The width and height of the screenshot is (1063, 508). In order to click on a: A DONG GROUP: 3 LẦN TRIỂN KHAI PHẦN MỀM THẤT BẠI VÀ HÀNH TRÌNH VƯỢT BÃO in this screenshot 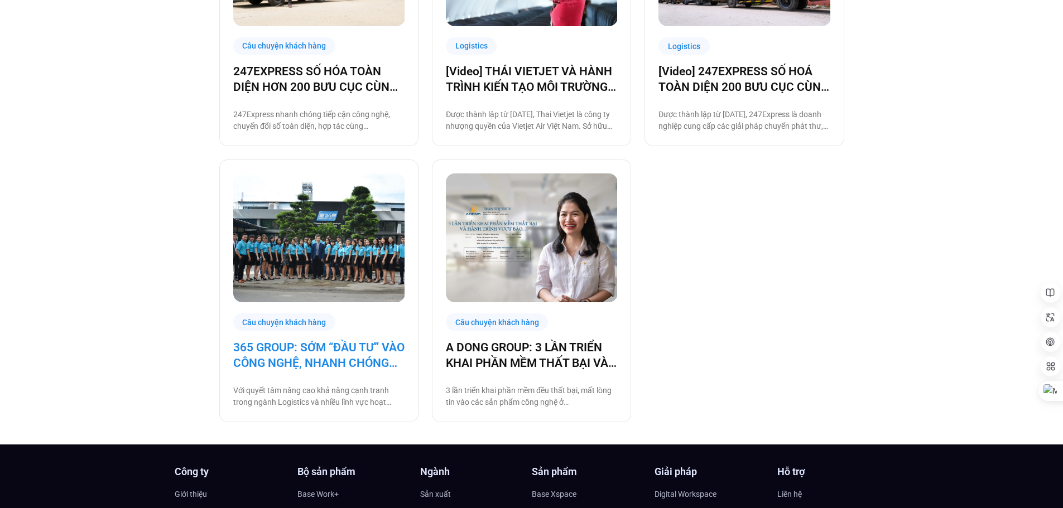, I will do `click(531, 355)`.